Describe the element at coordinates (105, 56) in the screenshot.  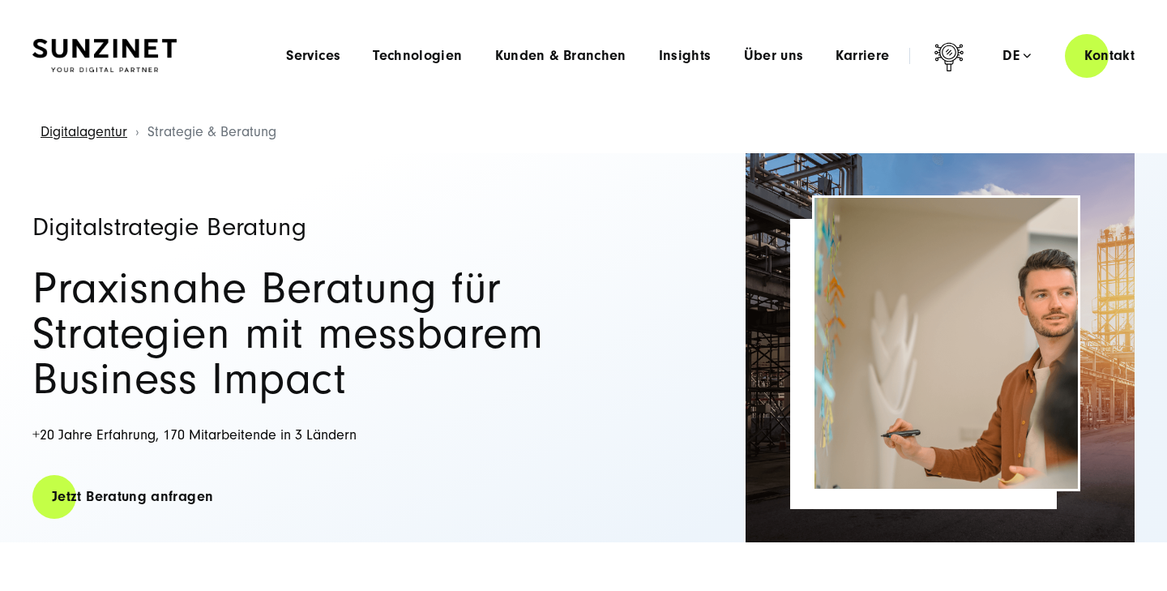
I see `img: SUNZINET Full Service Digital Agentur` at that location.